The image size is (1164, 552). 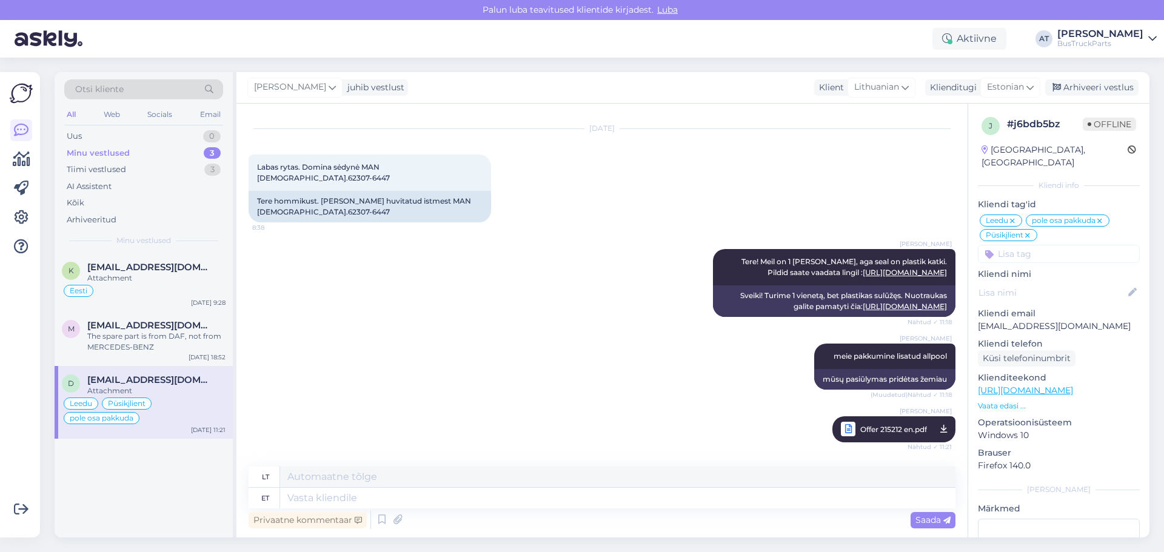 What do you see at coordinates (1092, 87) in the screenshot?
I see `div: Arhiveeri vestlus` at bounding box center [1092, 87].